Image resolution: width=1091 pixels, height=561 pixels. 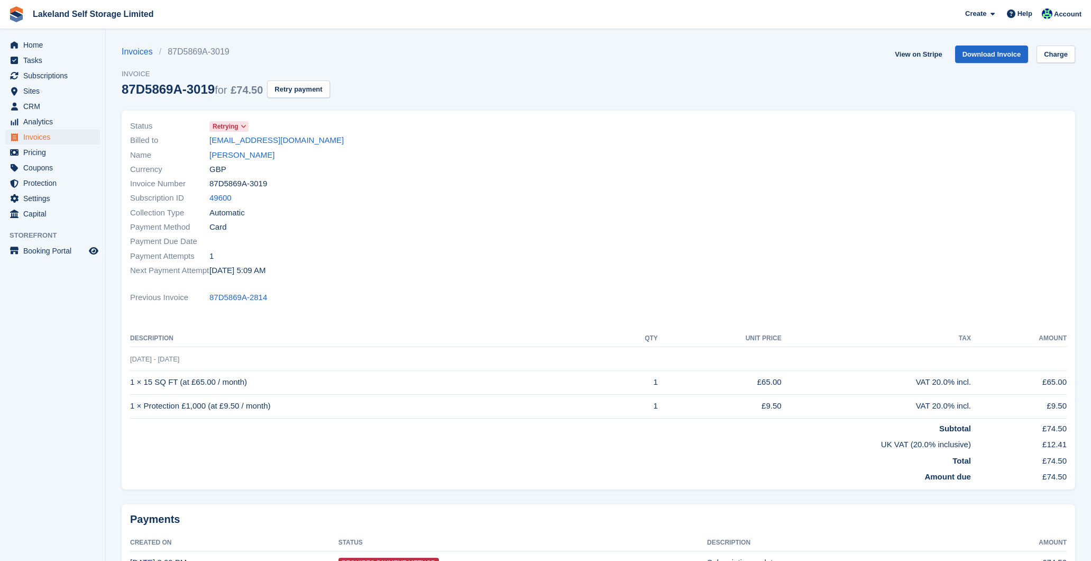 I want to click on h2: Payments, so click(x=598, y=519).